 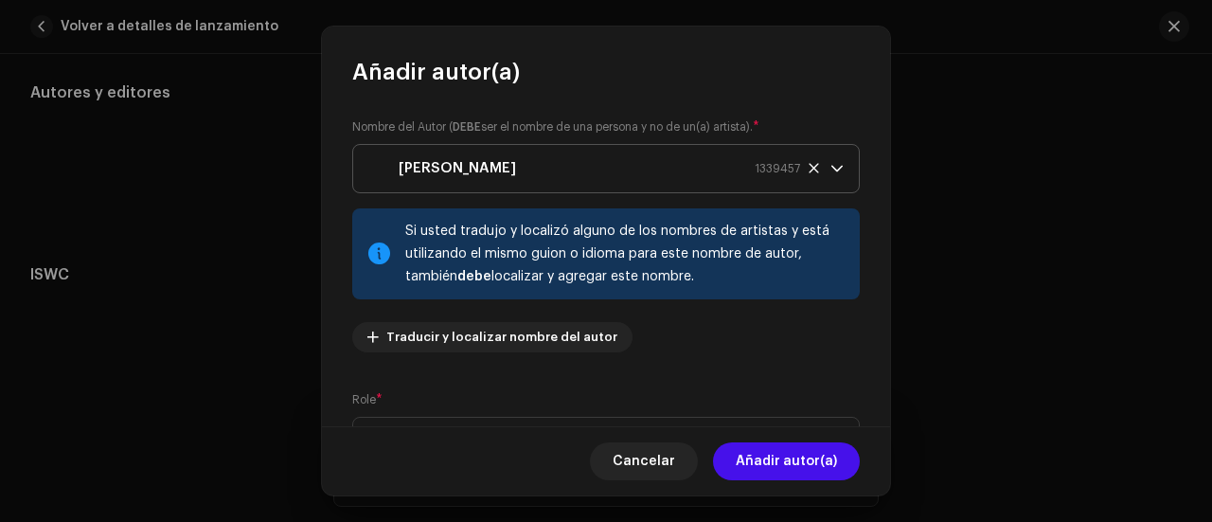 What do you see at coordinates (617, 254) in the screenshot?
I see `font: Si usted tradujo y localizó alguno de los nombres de artistas y está utilizando el mismo guion o ...` at bounding box center [617, 254].